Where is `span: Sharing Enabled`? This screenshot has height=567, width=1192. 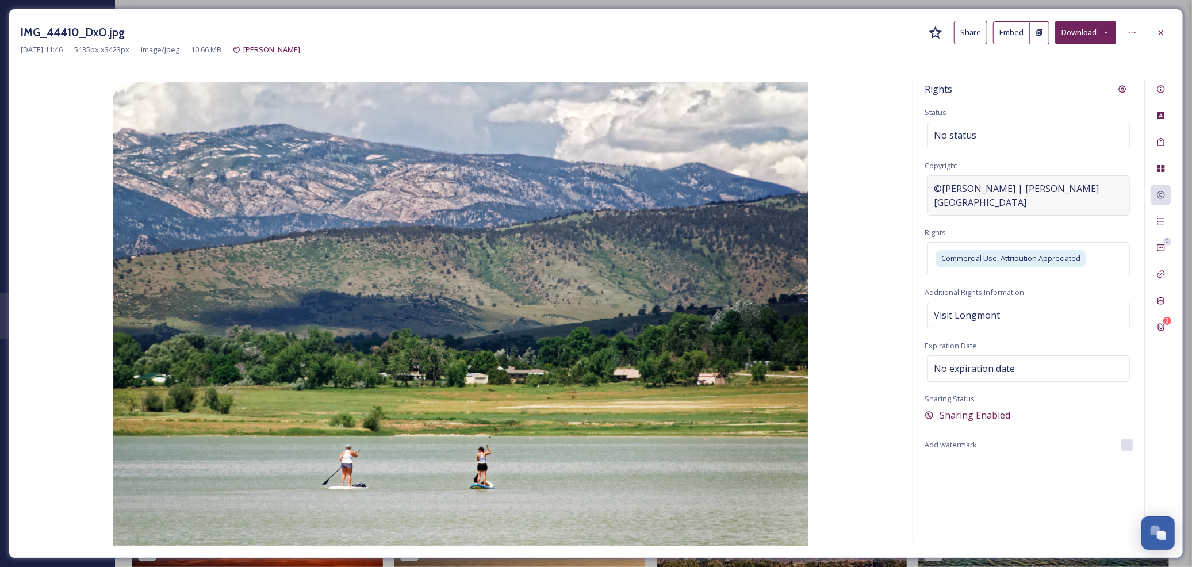
span: Sharing Enabled is located at coordinates (974, 415).